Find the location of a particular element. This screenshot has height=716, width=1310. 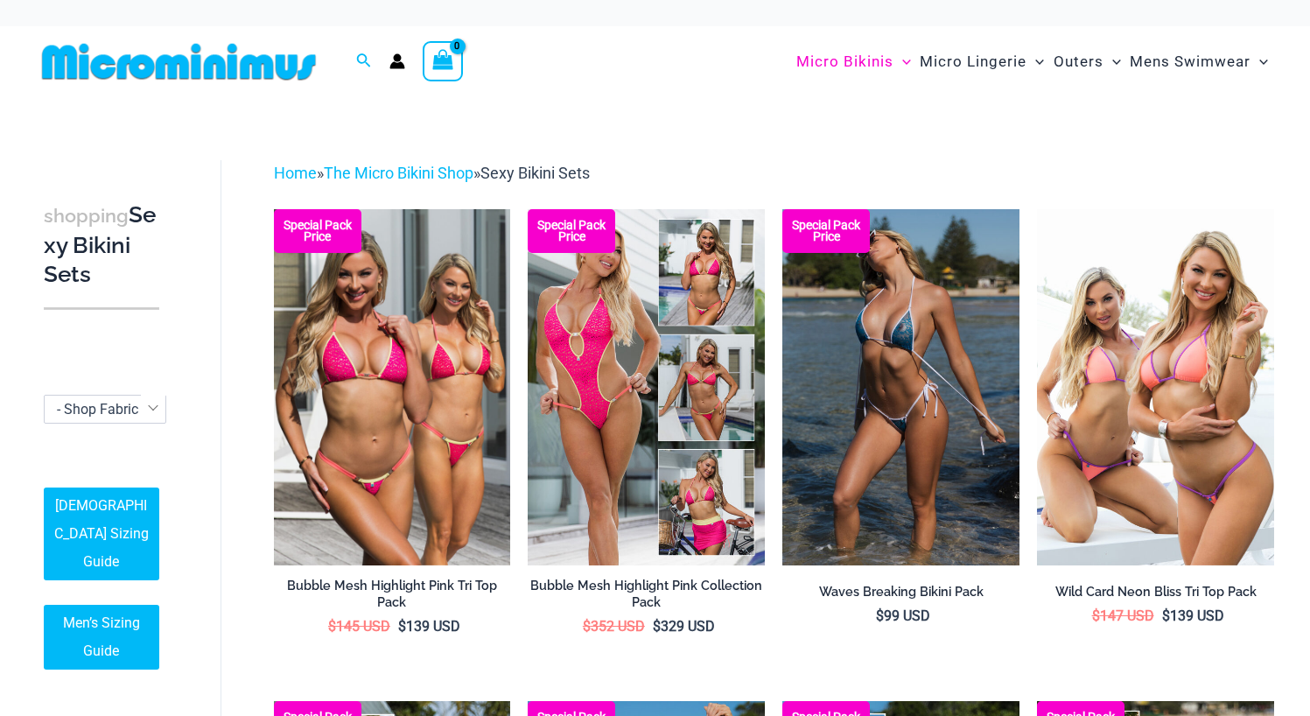

a: Micro LingerieMenu ToggleMenu Toggle is located at coordinates (982, 61).